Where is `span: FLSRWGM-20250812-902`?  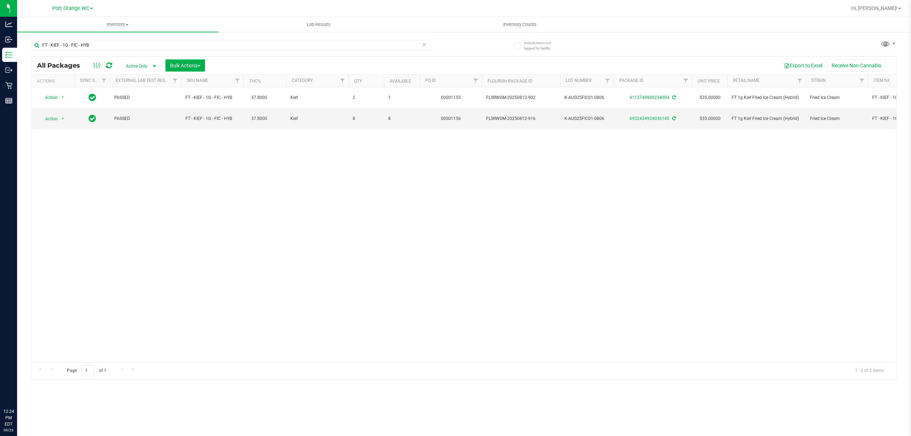
span: FLSRWGM-20250812-902 is located at coordinates (521, 98).